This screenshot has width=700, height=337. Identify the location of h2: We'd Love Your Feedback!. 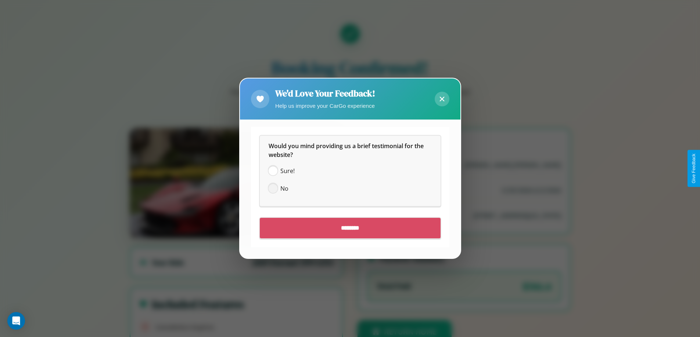
(325, 93).